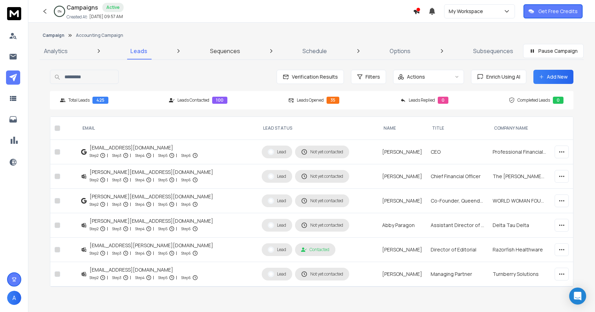 Image resolution: width=595 pixels, height=312 pixels. I want to click on td: Turnberry Solutions, so click(519, 274).